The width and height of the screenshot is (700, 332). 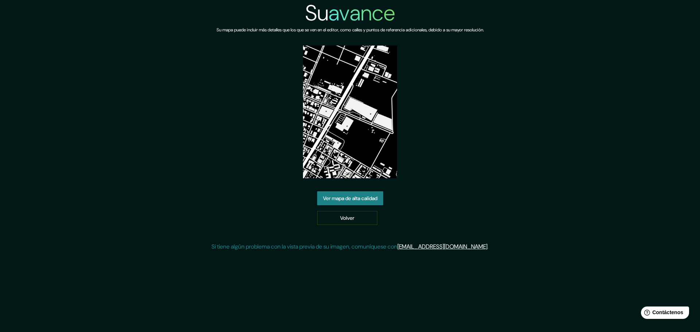 What do you see at coordinates (347, 218) in the screenshot?
I see `font: Volver` at bounding box center [347, 218].